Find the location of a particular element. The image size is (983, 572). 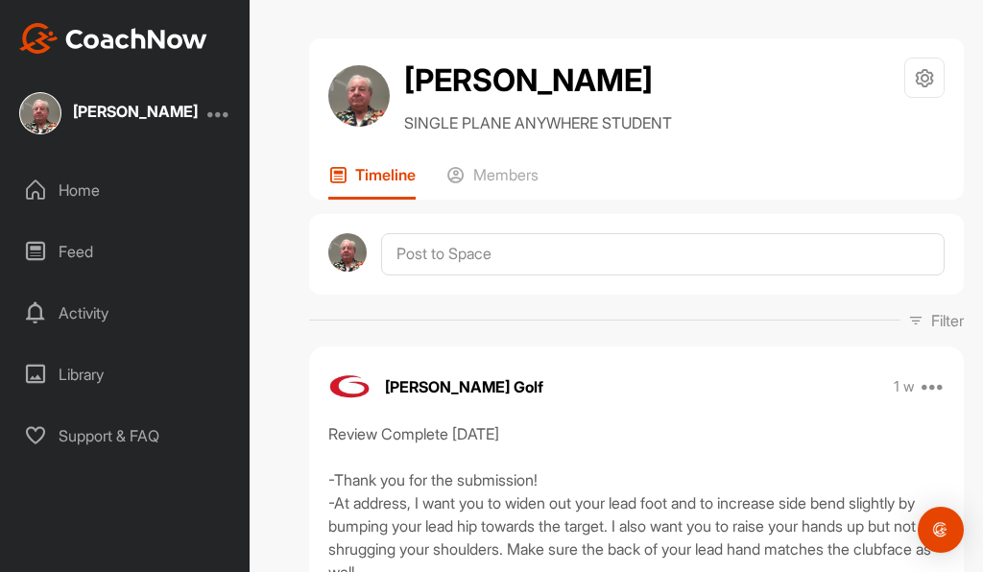

p: SINGLE PLANE ANYWHERE STUDENT is located at coordinates (538, 123).